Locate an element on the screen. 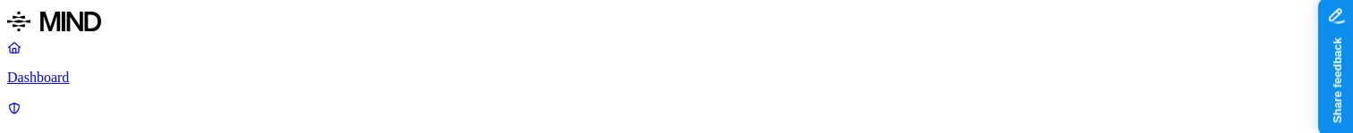 The height and width of the screenshot is (133, 1353). p: Dashboard is located at coordinates (677, 78).